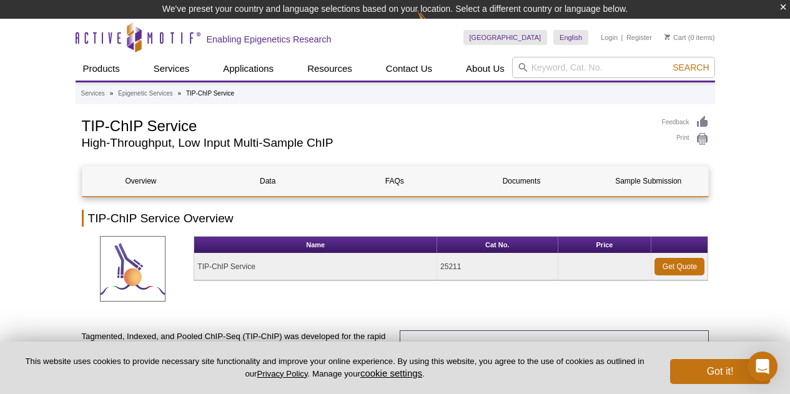  Describe the element at coordinates (521, 181) in the screenshot. I see `a: Documents` at that location.